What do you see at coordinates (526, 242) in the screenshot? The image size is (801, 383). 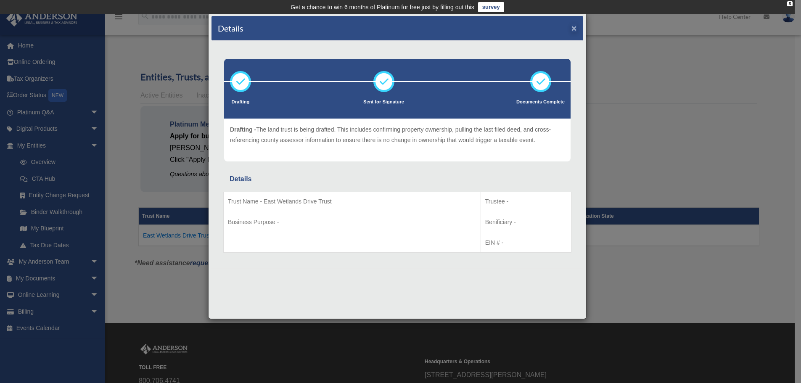 I see `p: EIN # -` at bounding box center [526, 242].